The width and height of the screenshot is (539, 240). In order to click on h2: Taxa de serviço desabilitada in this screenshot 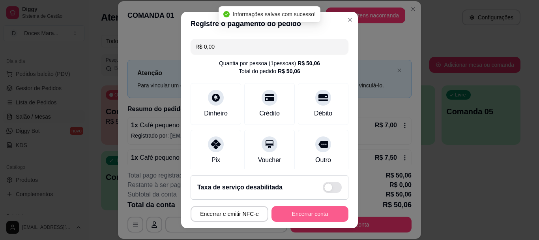, I will do `click(240, 187)`.